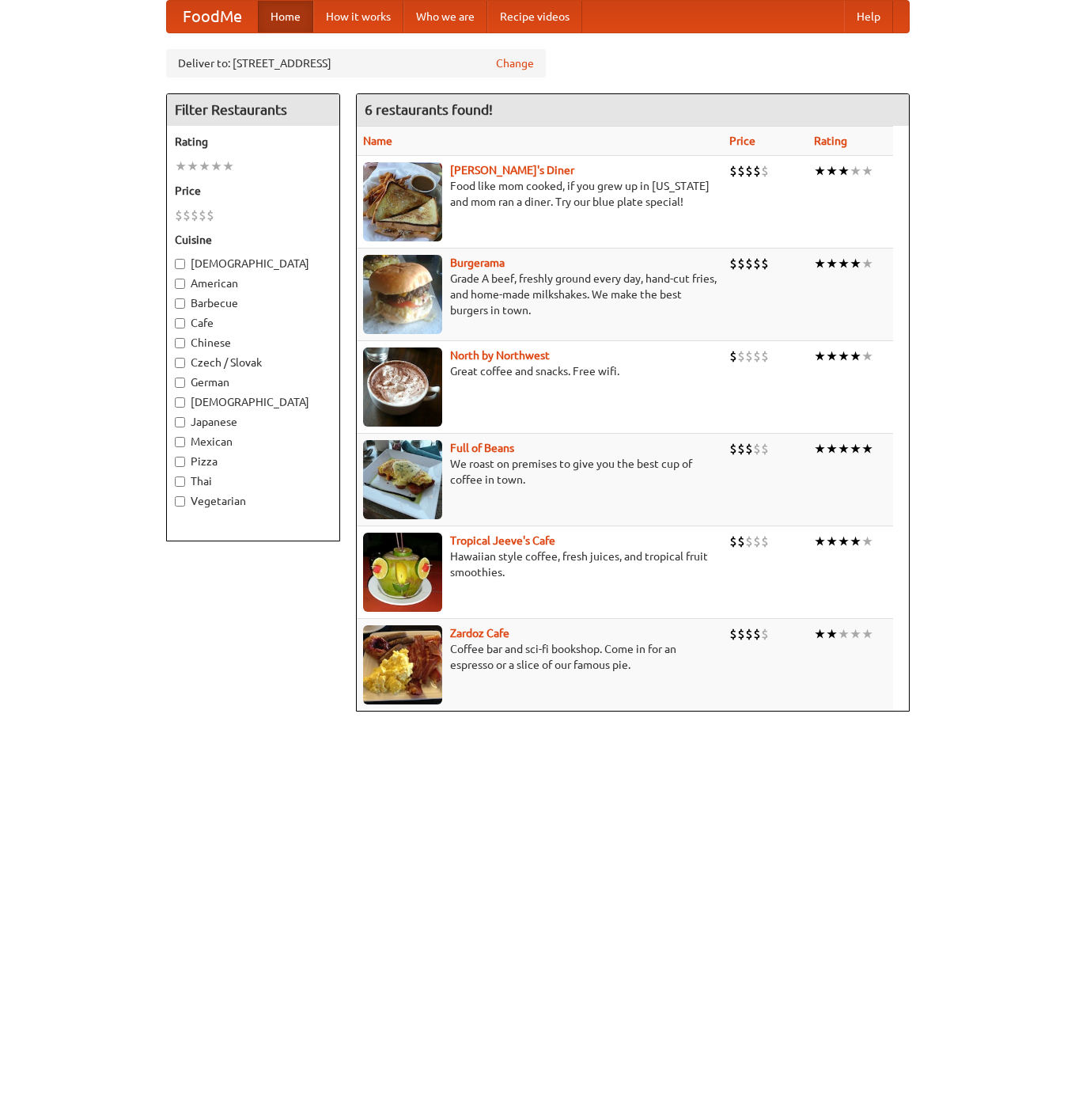 This screenshot has width=1075, height=1120. I want to click on a: Who we are, so click(446, 17).